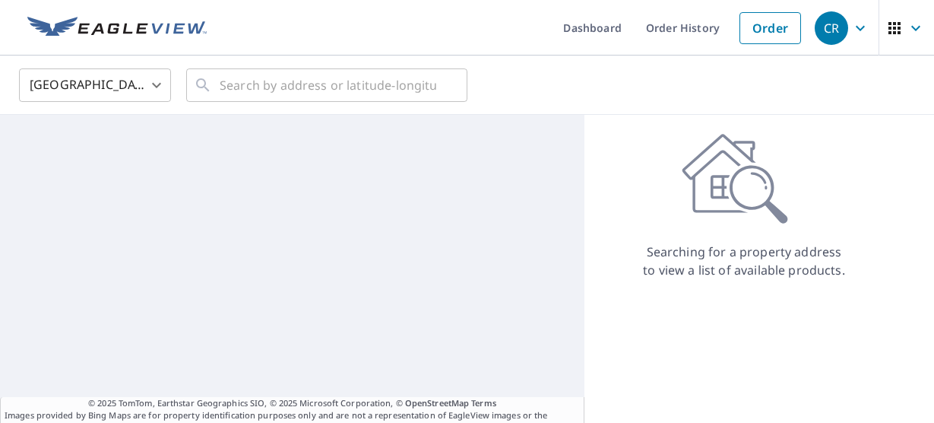 The image size is (934, 423). I want to click on p: Searching for a property address to view a list of available products., so click(744, 261).